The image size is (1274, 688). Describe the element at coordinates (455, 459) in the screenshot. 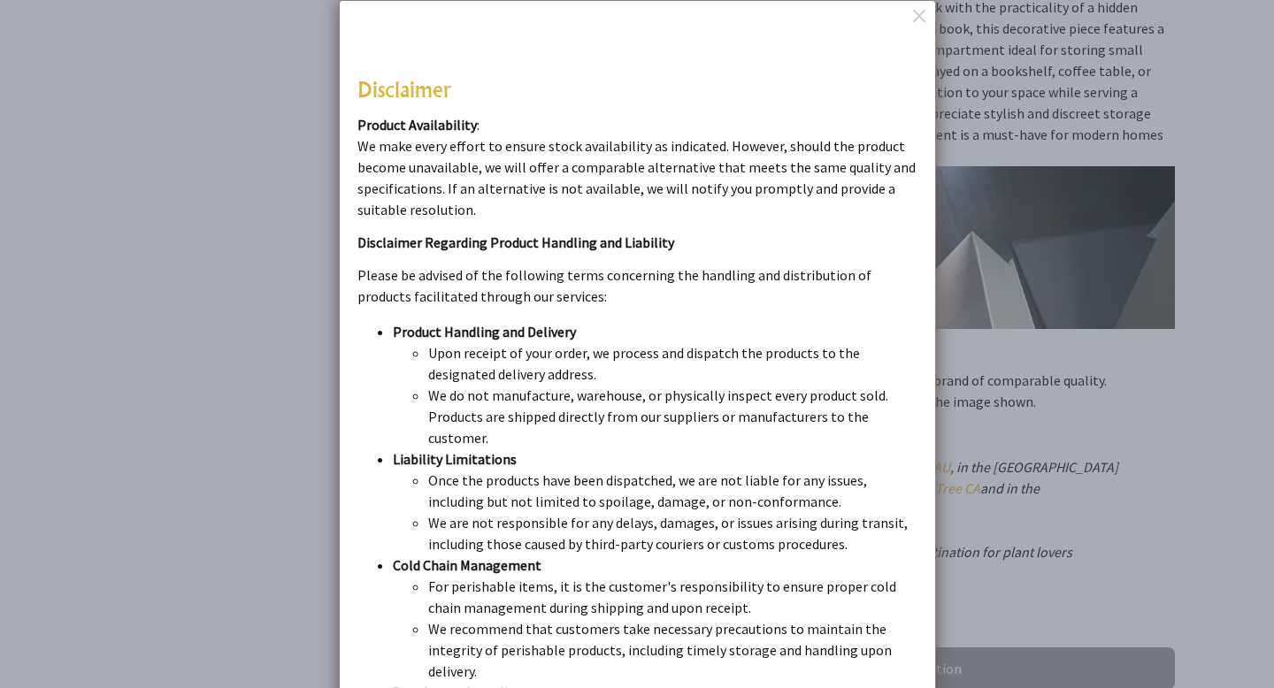

I see `strong: Liability Limitations` at that location.